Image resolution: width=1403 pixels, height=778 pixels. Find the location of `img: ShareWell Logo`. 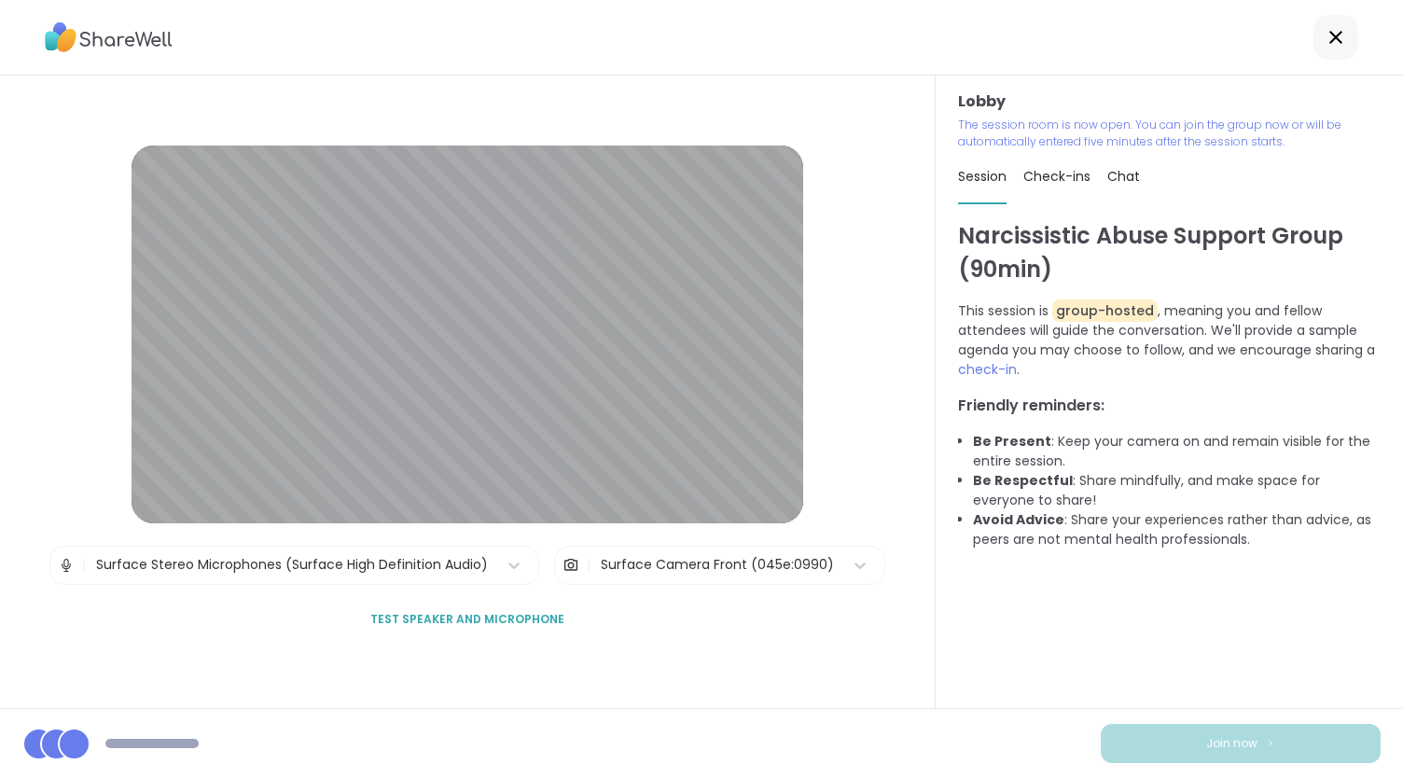

img: ShareWell Logo is located at coordinates (108, 37).